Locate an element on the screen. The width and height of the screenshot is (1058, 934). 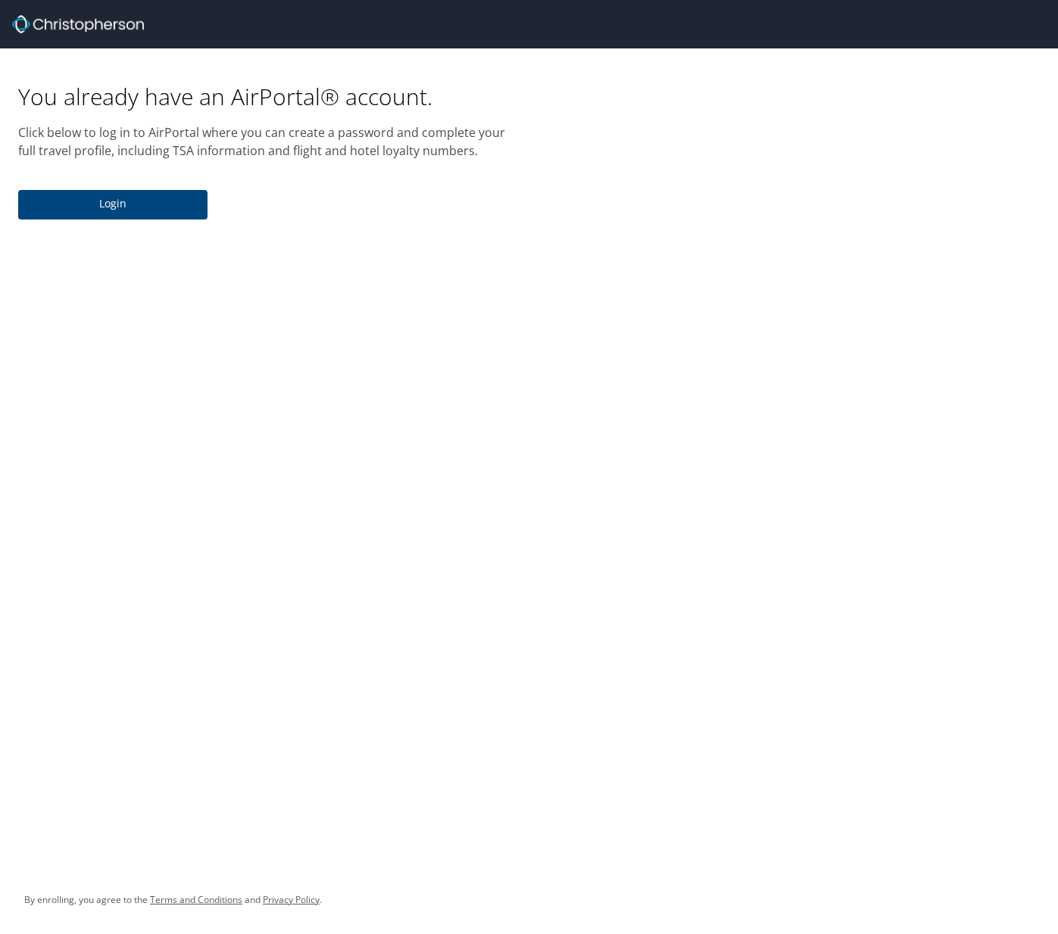
div: By enrolling, you agree to the and . is located at coordinates (173, 900).